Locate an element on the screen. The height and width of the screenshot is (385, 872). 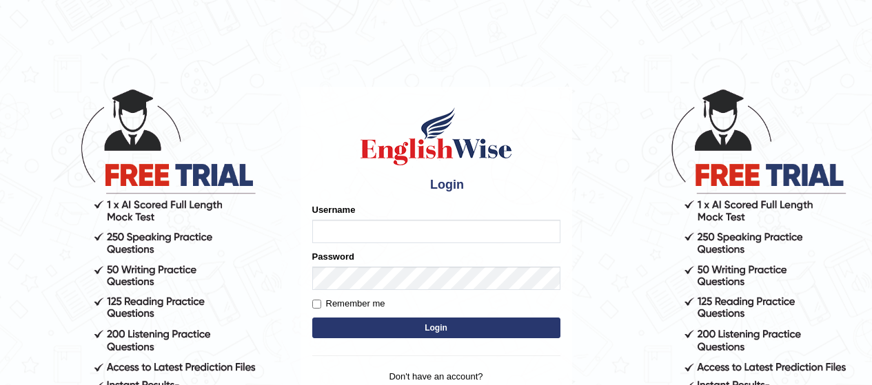
label: Remember me is located at coordinates (349, 304).